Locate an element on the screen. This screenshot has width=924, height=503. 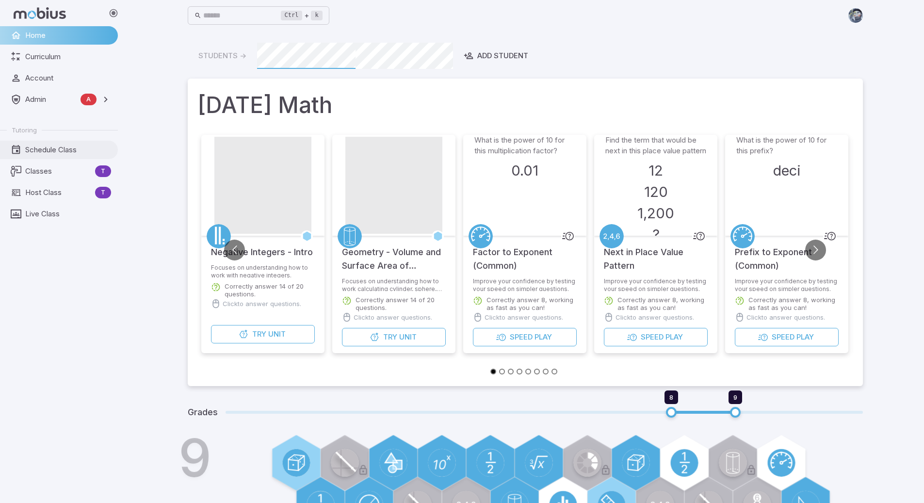
button: Go to slide 4 is located at coordinates (519, 371).